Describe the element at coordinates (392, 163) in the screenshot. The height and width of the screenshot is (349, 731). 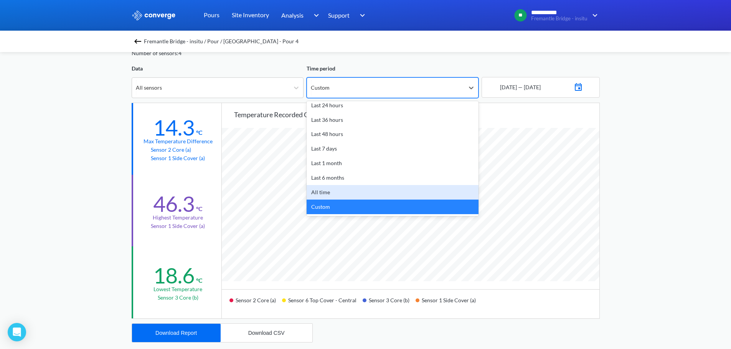
I see `div: Last 1 month` at that location.